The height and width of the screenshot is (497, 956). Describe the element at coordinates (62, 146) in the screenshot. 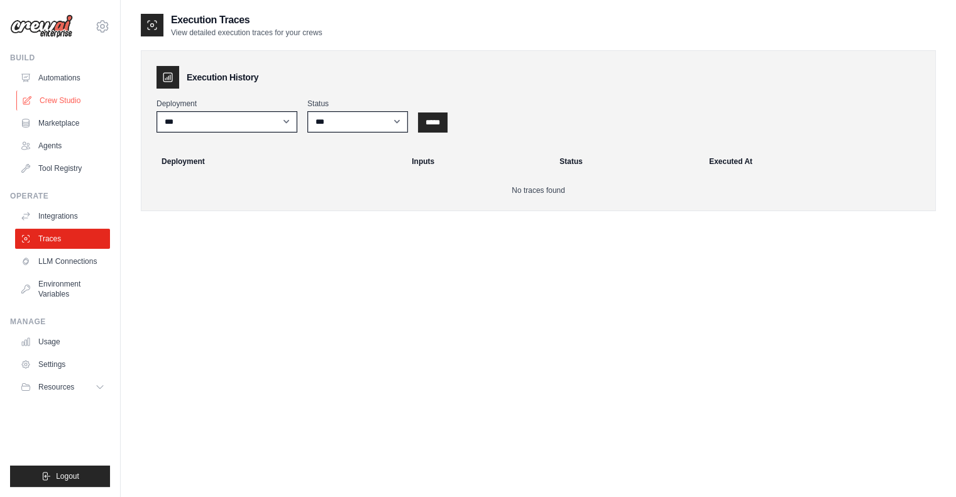

I see `a: Agents` at that location.